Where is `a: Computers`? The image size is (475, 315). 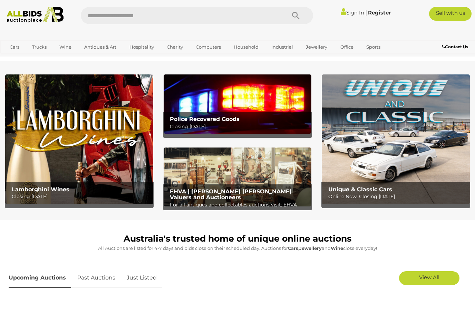 a: Computers is located at coordinates (208, 47).